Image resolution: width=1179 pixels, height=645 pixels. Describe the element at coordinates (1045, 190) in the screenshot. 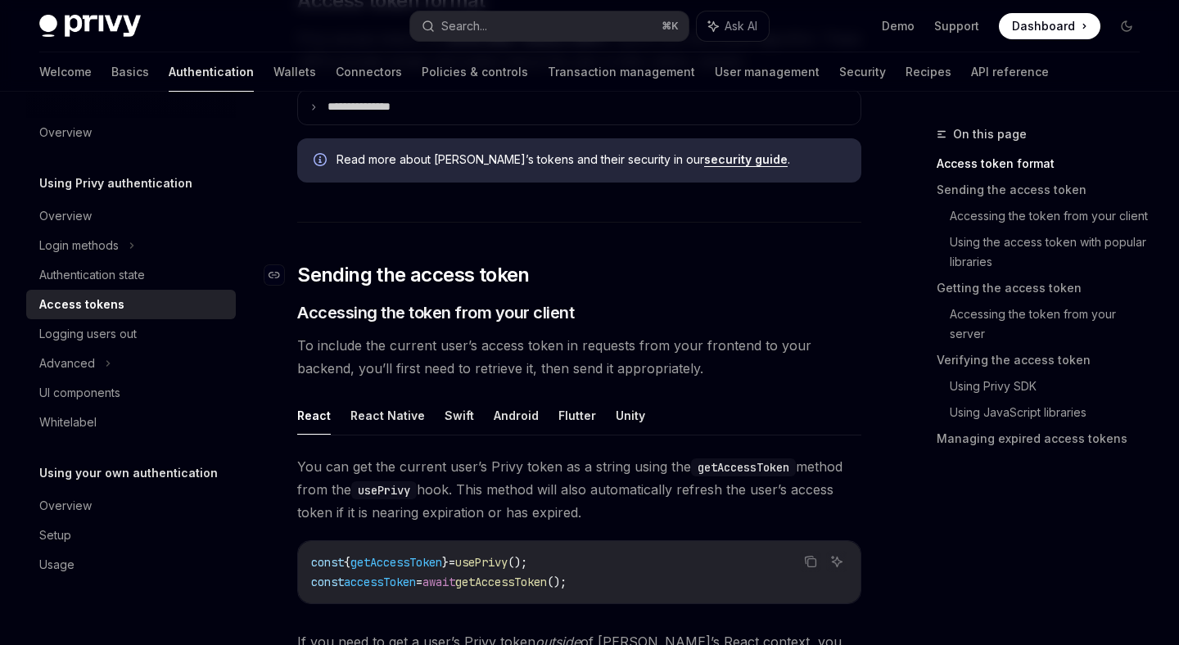

I see `a: Sending the access token` at that location.